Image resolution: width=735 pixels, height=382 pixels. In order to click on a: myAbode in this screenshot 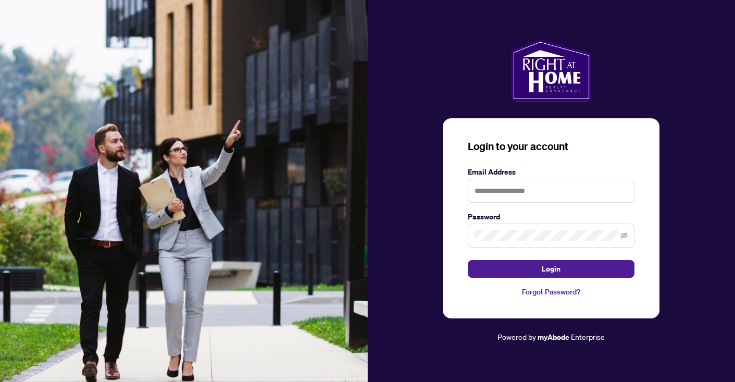, I will do `click(553, 337)`.